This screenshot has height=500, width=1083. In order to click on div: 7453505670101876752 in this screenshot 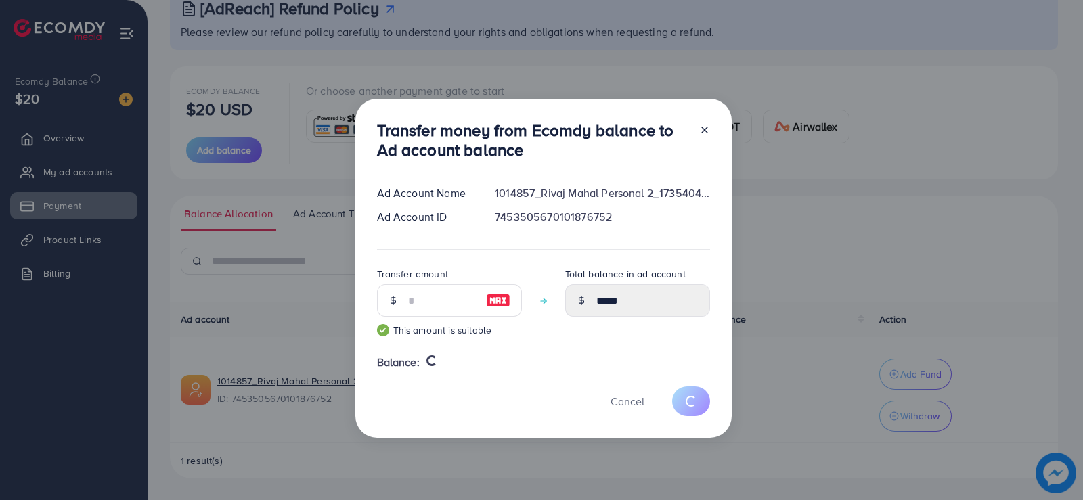, I will do `click(602, 217)`.